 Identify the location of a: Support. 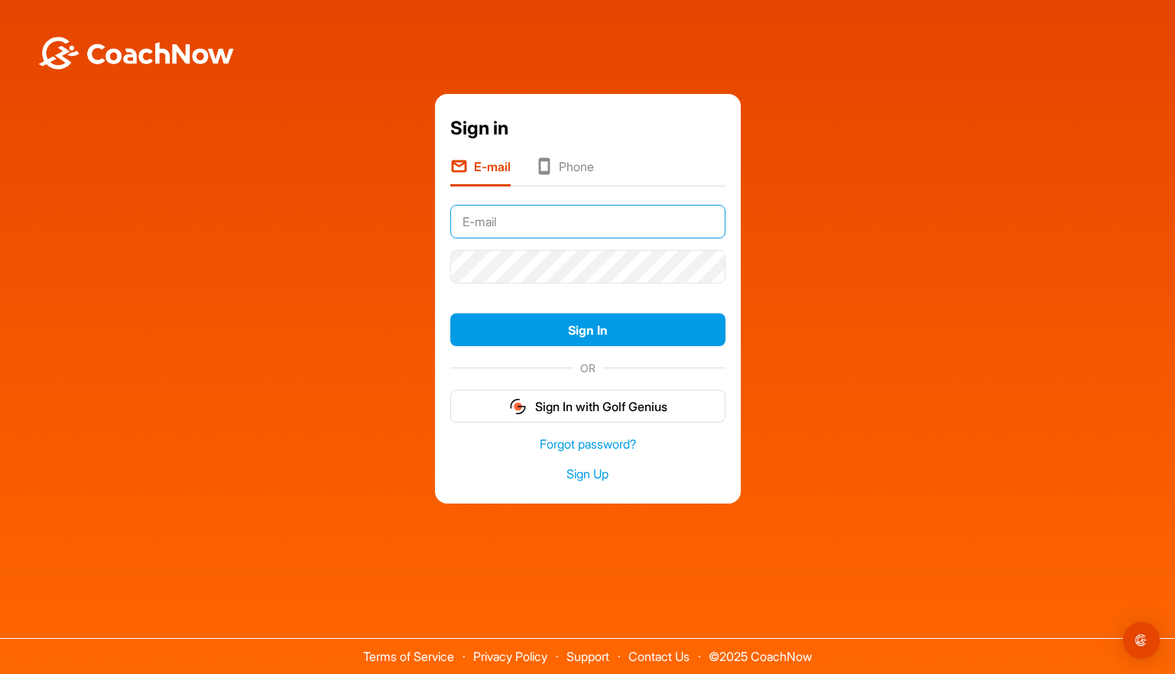
(588, 657).